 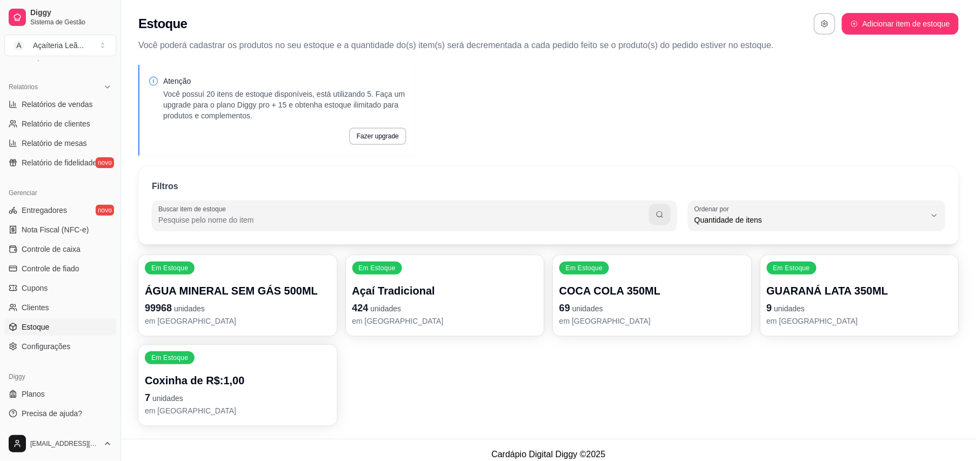 What do you see at coordinates (859, 308) in the screenshot?
I see `p: 9` at bounding box center [859, 308].